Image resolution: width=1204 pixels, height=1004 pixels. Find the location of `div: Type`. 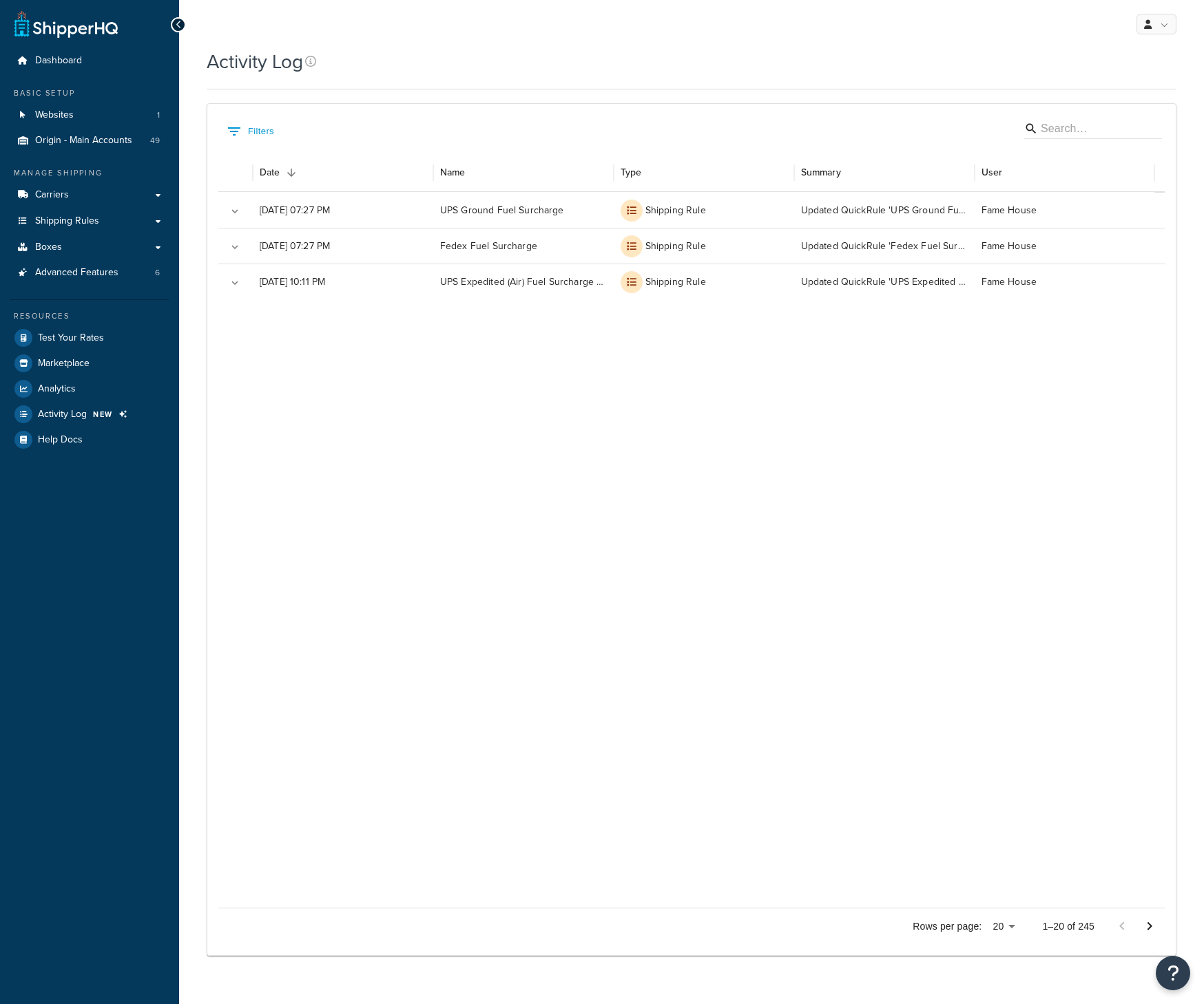

div: Type is located at coordinates (631, 173).